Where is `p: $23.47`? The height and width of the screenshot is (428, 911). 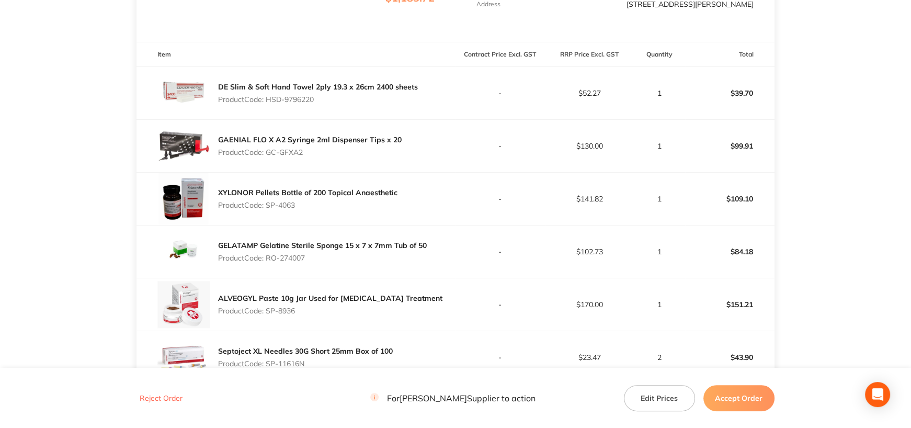
p: $23.47 is located at coordinates (589, 357).